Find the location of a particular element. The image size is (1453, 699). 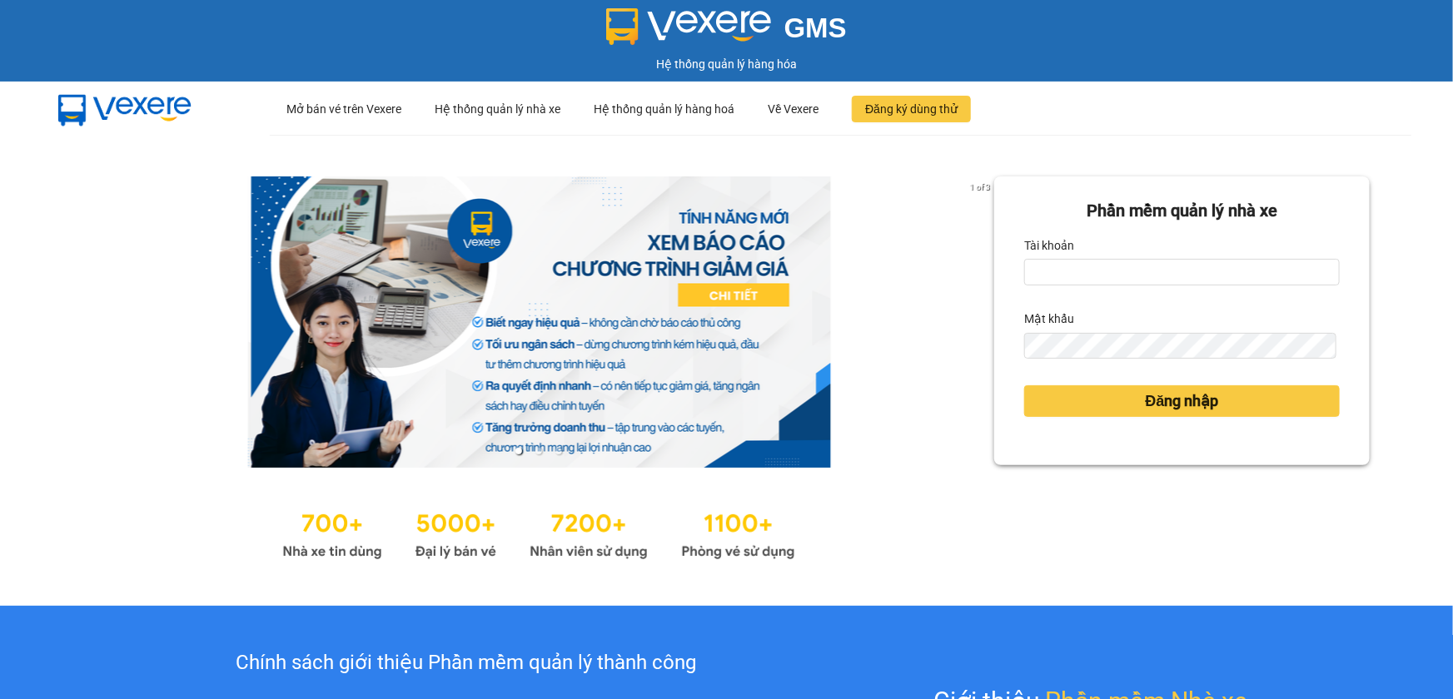

button: next slide / item is located at coordinates (983, 322).